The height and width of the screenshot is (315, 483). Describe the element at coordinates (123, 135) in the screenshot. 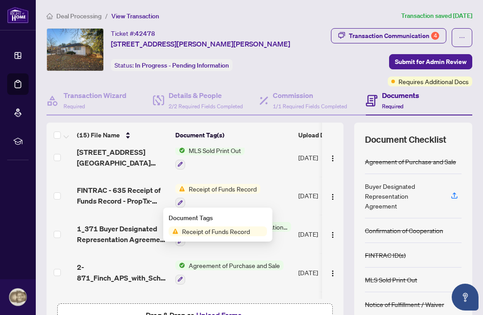

I see `th: (15) File Name` at that location.